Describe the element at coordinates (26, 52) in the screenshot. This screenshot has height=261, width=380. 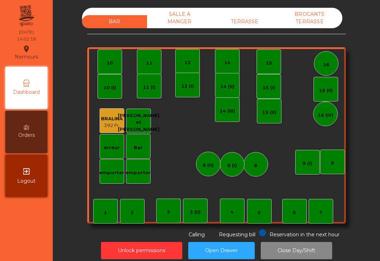
I see `div: Nemours` at that location.